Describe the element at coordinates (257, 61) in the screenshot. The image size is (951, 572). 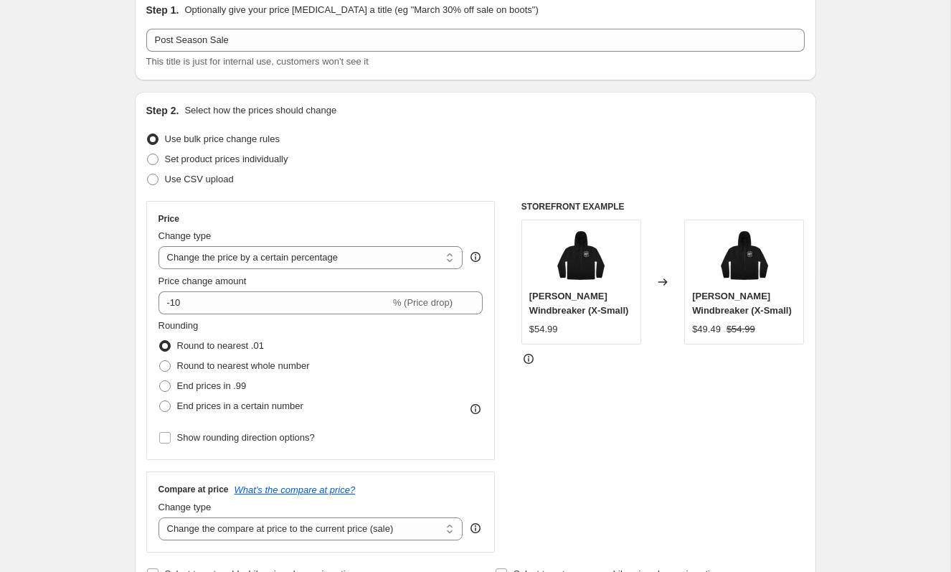
I see `span: This title is just for internal use, customers won't see it` at that location.